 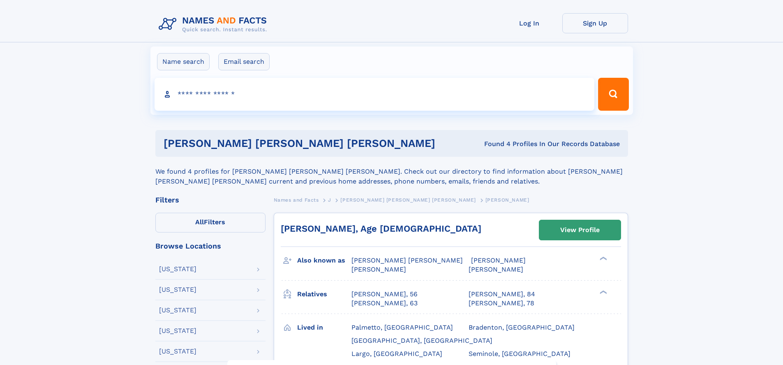 I want to click on label: Filters, so click(x=210, y=222).